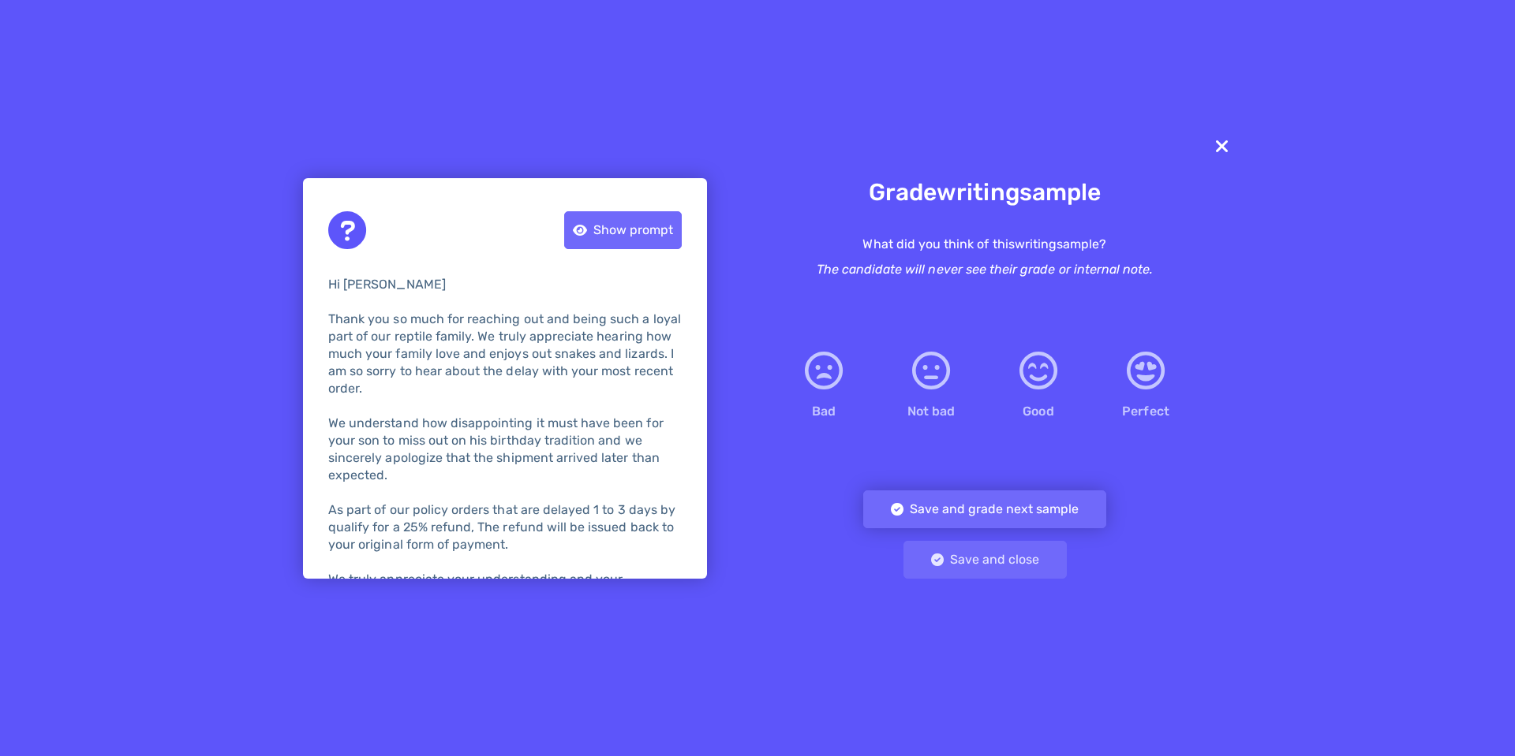  What do you see at coordinates (984, 560) in the screenshot?
I see `div: Save and close` at bounding box center [984, 560].